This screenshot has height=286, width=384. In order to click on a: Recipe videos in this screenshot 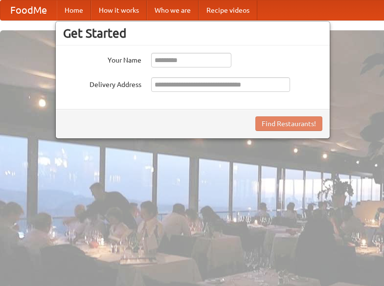, I will do `click(228, 10)`.